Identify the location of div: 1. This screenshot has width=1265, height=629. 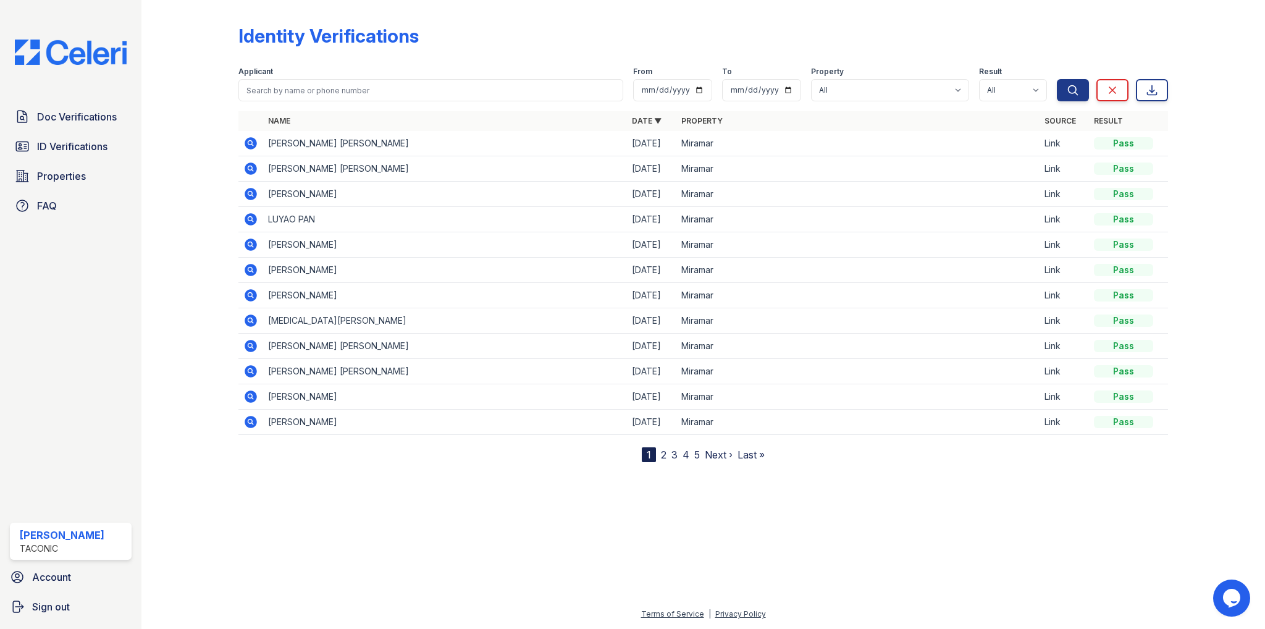
(649, 455).